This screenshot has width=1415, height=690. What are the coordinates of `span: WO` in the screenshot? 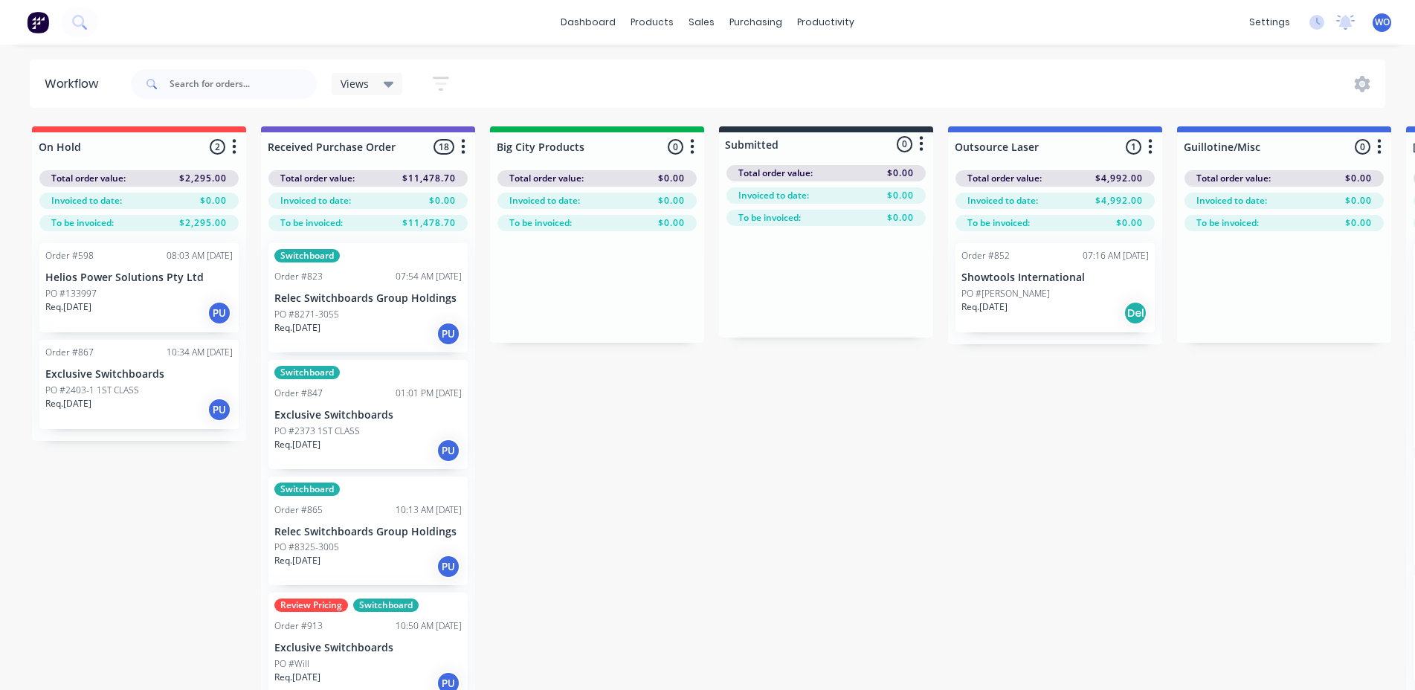 It's located at (1382, 22).